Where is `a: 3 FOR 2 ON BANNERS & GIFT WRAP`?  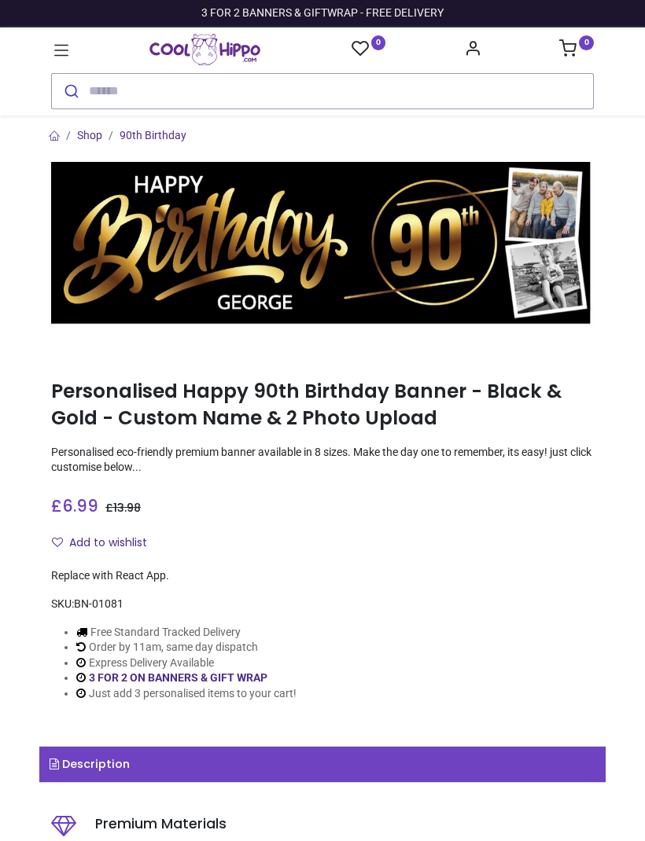
a: 3 FOR 2 ON BANNERS & GIFT WRAP is located at coordinates (178, 678).